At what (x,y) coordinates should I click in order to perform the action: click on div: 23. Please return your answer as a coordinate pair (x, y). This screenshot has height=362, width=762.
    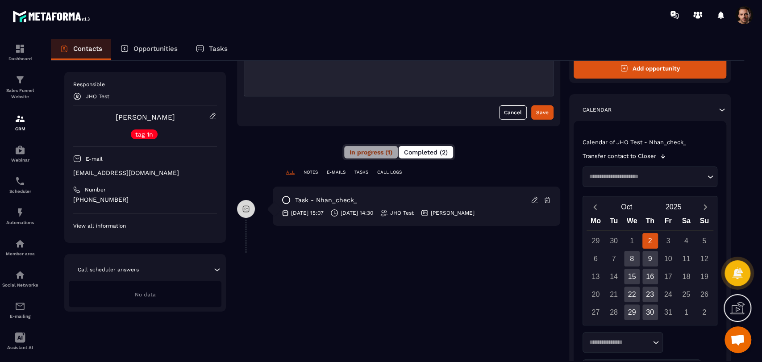
    Looking at the image, I should click on (650, 294).